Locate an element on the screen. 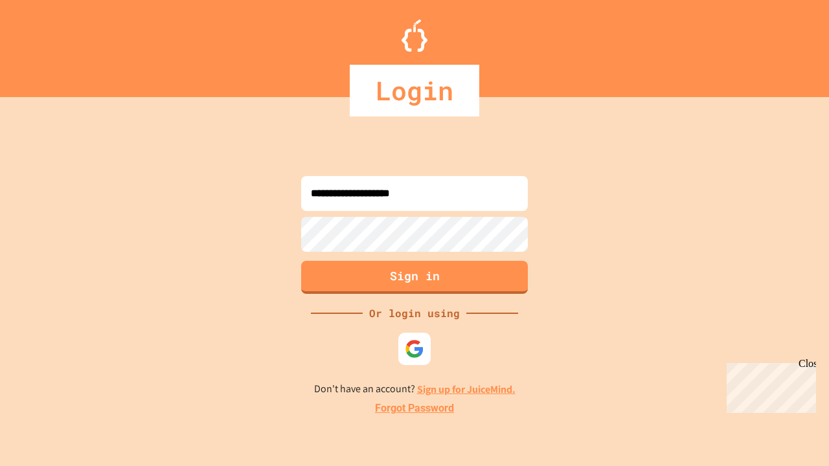 This screenshot has width=829, height=466. a: Sign up for JuiceMind. is located at coordinates (466, 389).